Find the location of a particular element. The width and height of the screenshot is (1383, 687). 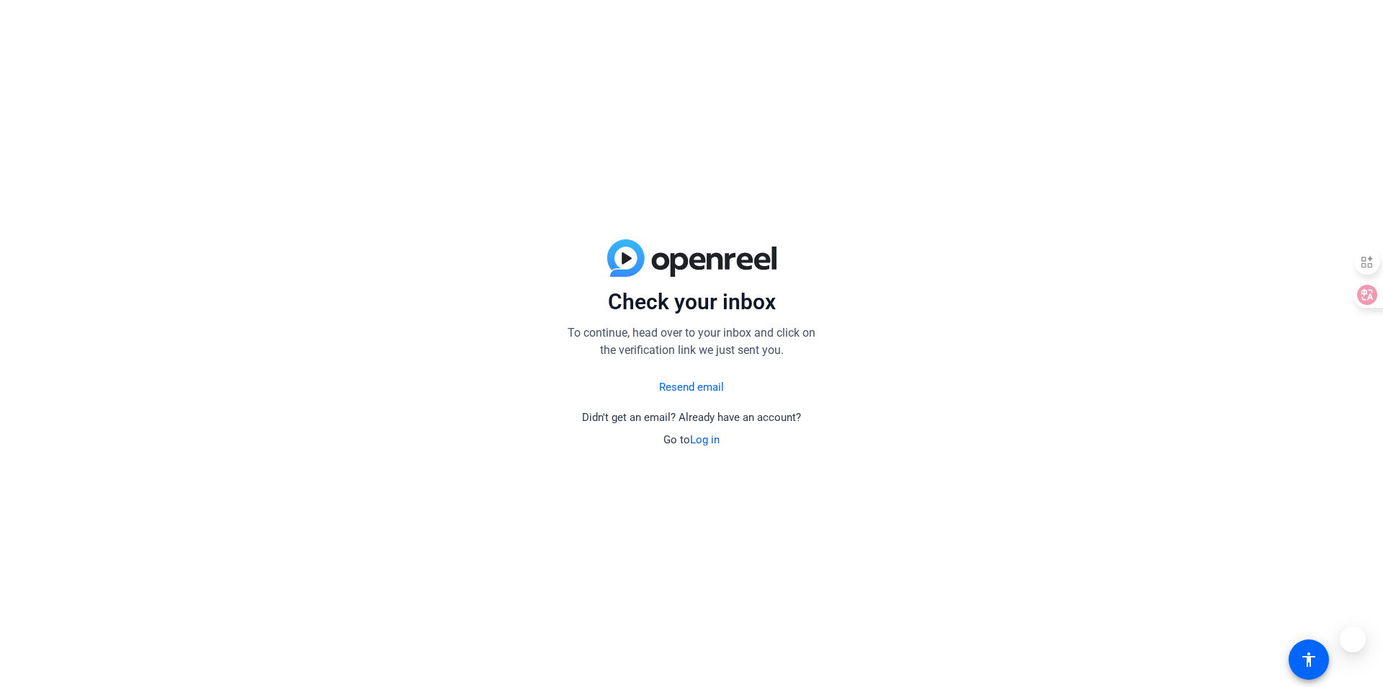

a: Log in is located at coordinates (705, 439).